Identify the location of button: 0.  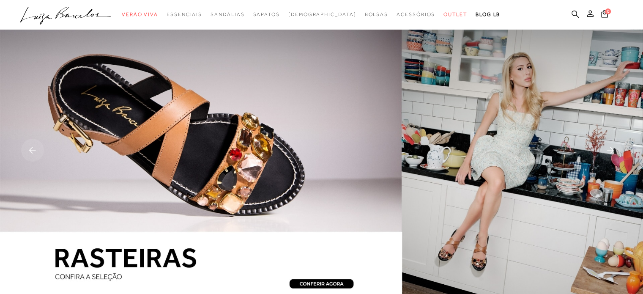
(605, 15).